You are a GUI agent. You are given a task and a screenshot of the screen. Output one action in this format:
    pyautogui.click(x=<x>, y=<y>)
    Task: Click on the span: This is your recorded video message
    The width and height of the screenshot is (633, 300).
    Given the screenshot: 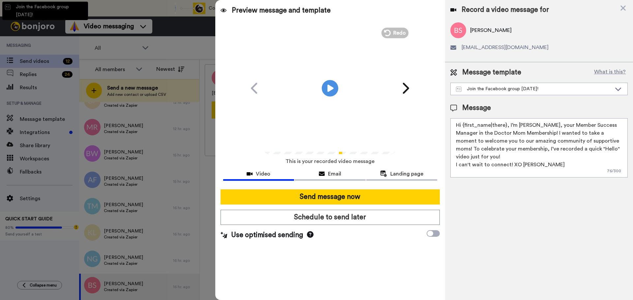 What is the action you would take?
    pyautogui.click(x=330, y=162)
    